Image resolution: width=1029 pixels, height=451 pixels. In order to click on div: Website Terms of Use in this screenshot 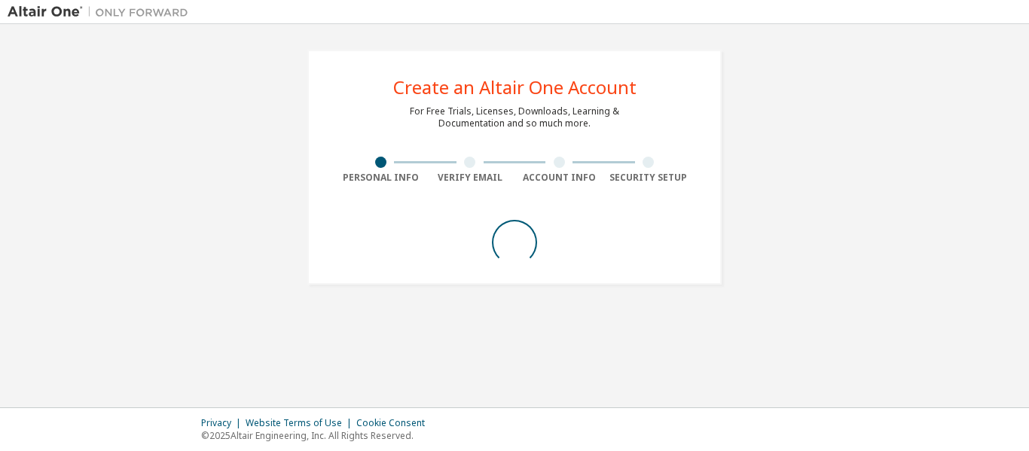, I will do `click(301, 424)`.